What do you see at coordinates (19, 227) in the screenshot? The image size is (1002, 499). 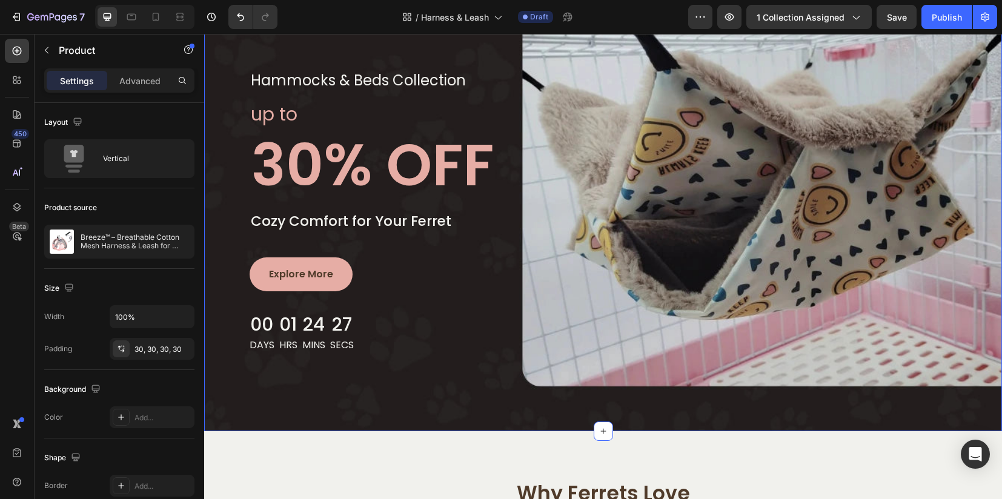 I see `div: Beta` at bounding box center [19, 227].